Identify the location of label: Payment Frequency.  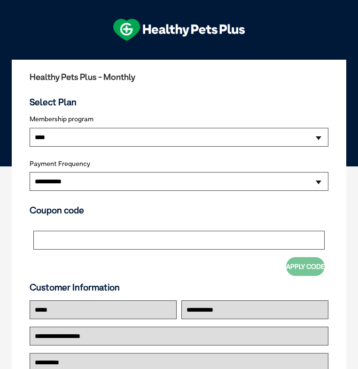
(60, 163).